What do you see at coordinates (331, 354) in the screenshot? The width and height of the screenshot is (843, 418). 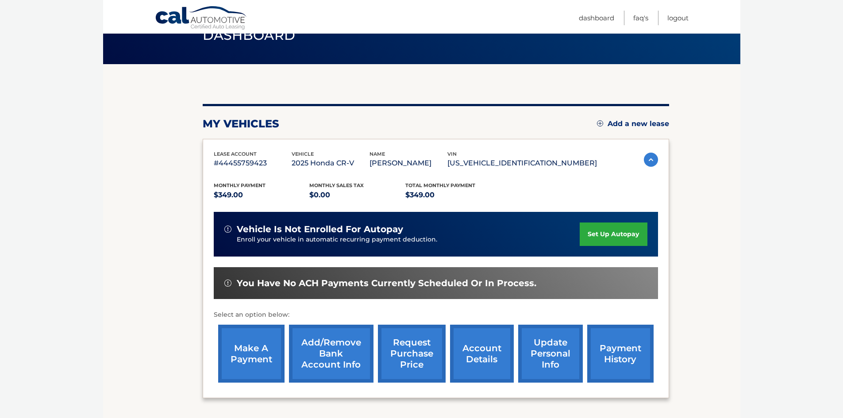 I see `a: Add/Remove bank account info` at bounding box center [331, 354].